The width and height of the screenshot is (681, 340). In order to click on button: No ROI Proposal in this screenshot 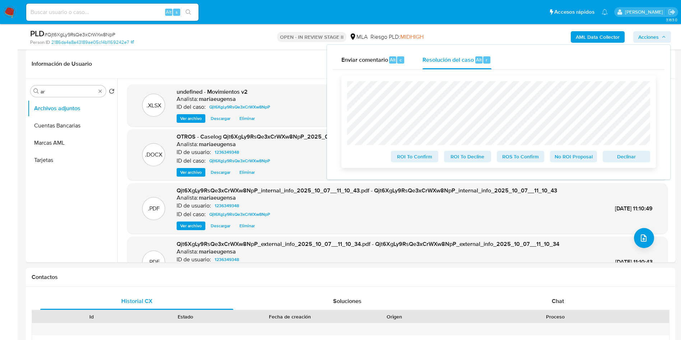, I will do `click(574, 157)`.